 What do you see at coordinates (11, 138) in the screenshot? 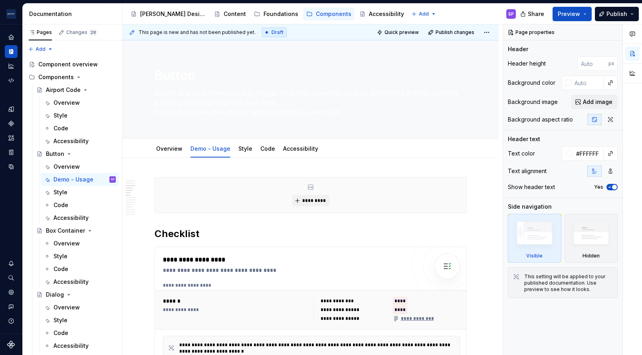
I see `div: Assets` at bounding box center [11, 138].